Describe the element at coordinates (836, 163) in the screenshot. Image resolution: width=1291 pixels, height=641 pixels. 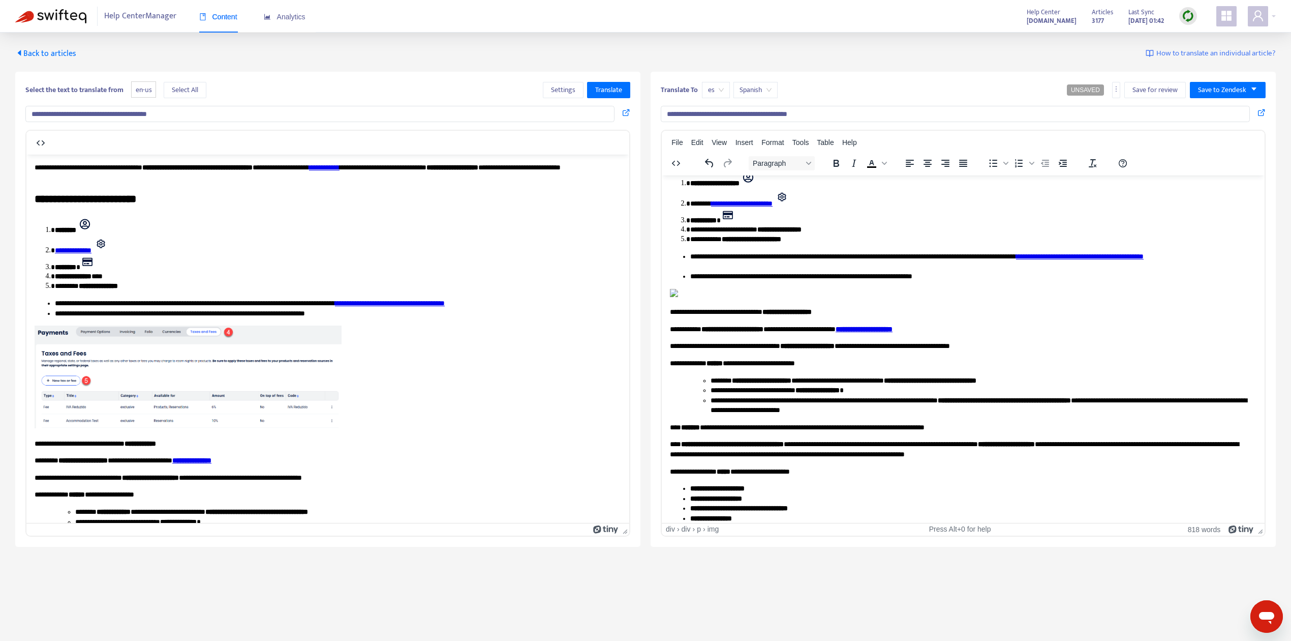
I see `button: Bold` at that location.